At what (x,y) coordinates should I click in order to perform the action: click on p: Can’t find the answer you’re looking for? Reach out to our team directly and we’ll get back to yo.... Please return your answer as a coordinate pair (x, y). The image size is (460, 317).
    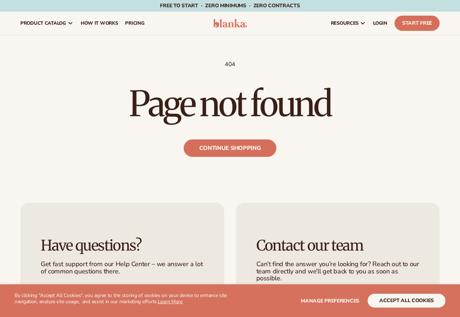
    Looking at the image, I should click on (338, 272).